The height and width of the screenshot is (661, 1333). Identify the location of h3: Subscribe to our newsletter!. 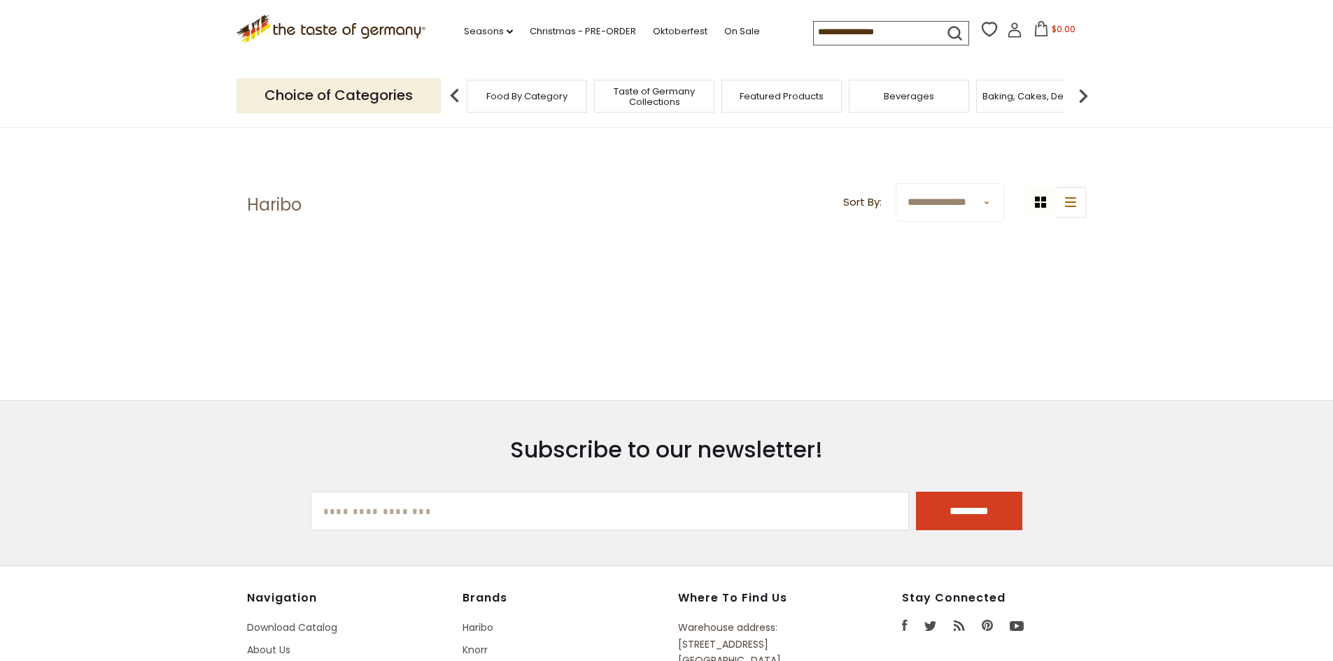
(667, 450).